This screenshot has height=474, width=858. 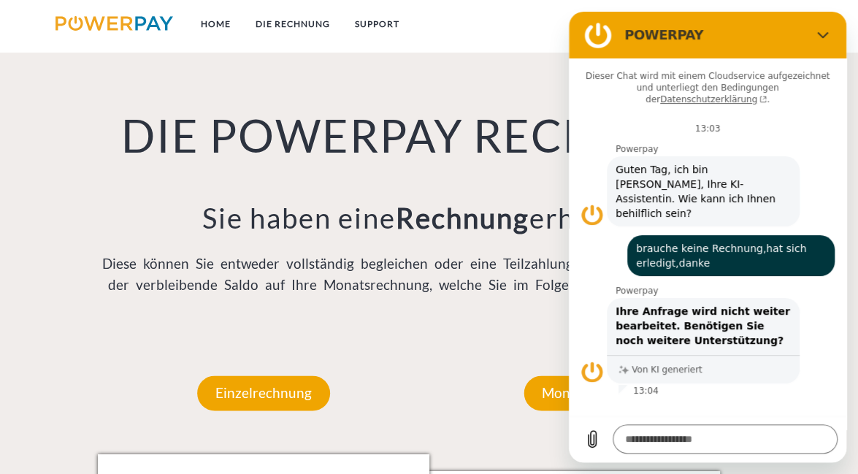 I want to click on h1: DIE POWERPAY RECHNUNG, so click(x=430, y=136).